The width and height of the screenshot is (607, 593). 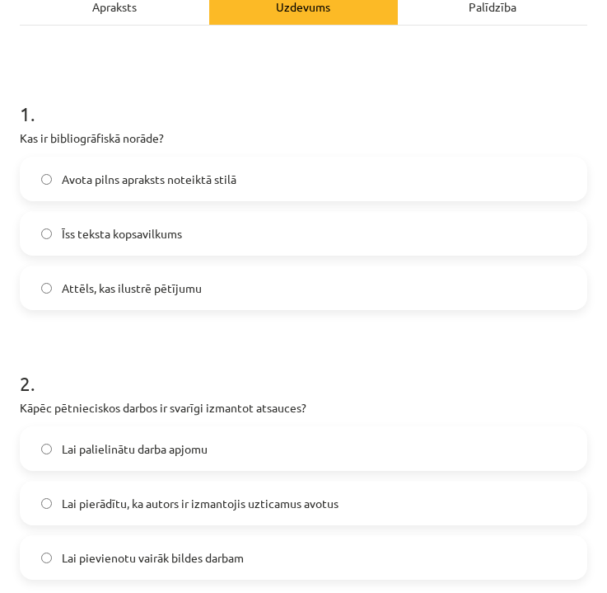 What do you see at coordinates (134, 448) in the screenshot?
I see `span: Lai palielinātu darba apjomu` at bounding box center [134, 448].